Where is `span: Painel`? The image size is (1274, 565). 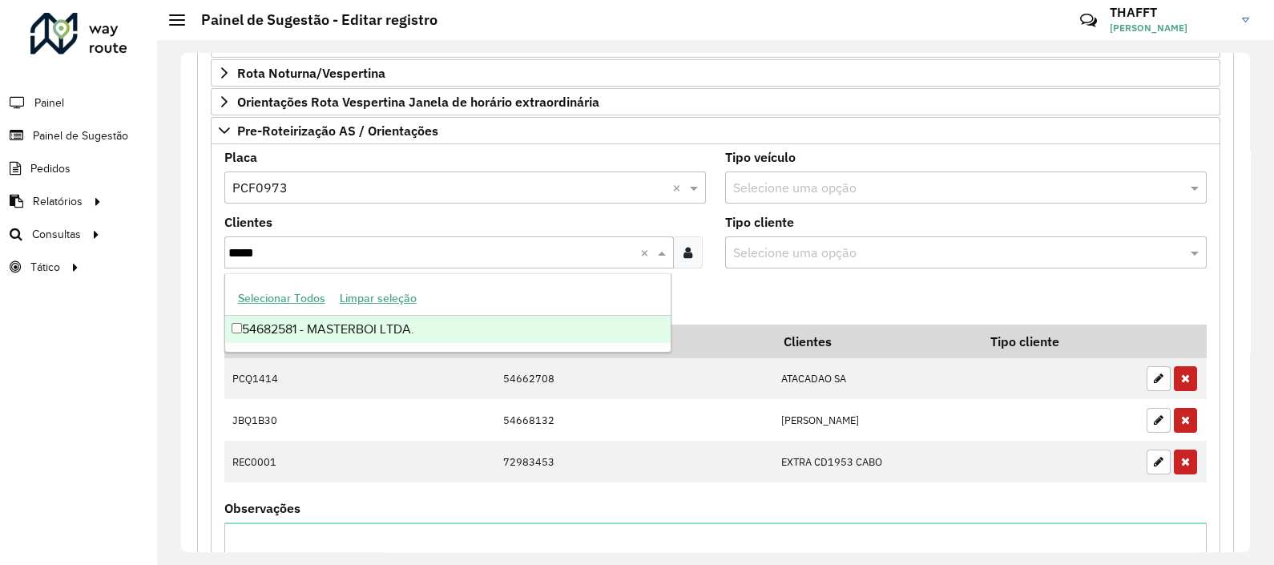 span: Painel is located at coordinates (49, 103).